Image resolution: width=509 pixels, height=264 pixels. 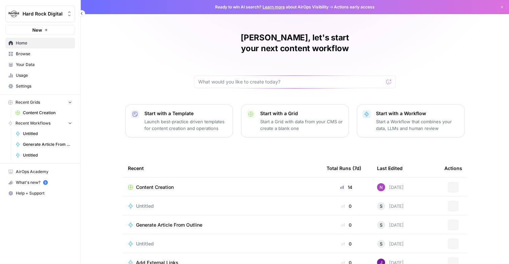 What do you see at coordinates (274, 7) in the screenshot?
I see `a: Learn more` at bounding box center [274, 7].